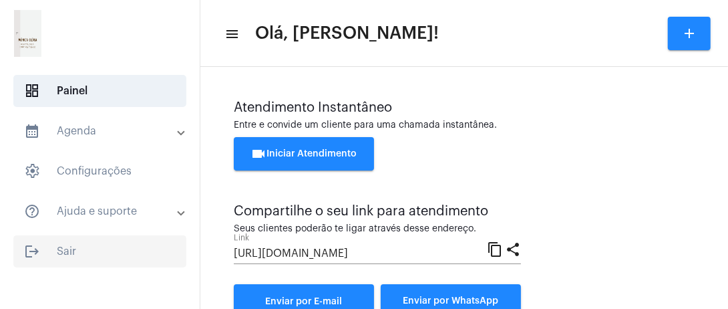 The image size is (728, 309). I want to click on mat-expansion-panel-header: sidenav iconAgenda, so click(104, 131).